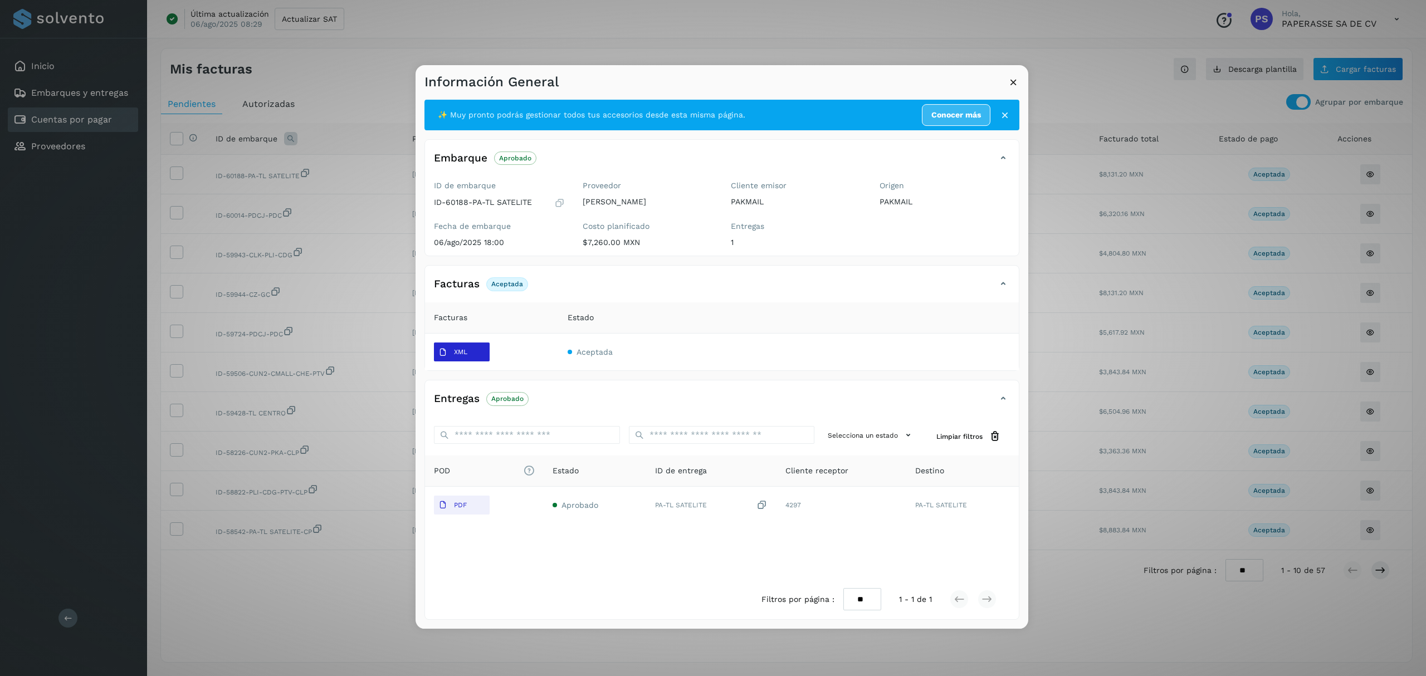 The height and width of the screenshot is (676, 1426). Describe the element at coordinates (722, 403) in the screenshot. I see `div: EntregasAprobado` at that location.